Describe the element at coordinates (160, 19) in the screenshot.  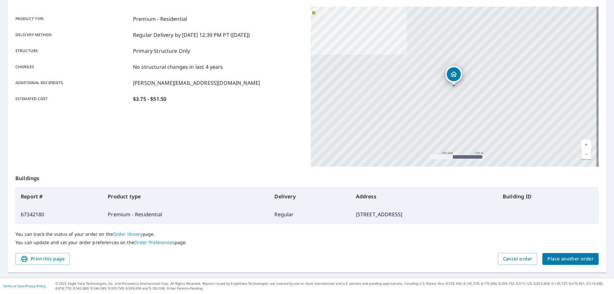
I see `p: Premium - Residential` at that location.